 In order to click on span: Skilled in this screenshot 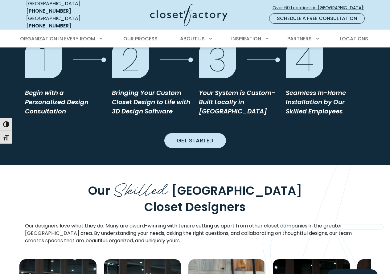, I will do `click(141, 188)`.